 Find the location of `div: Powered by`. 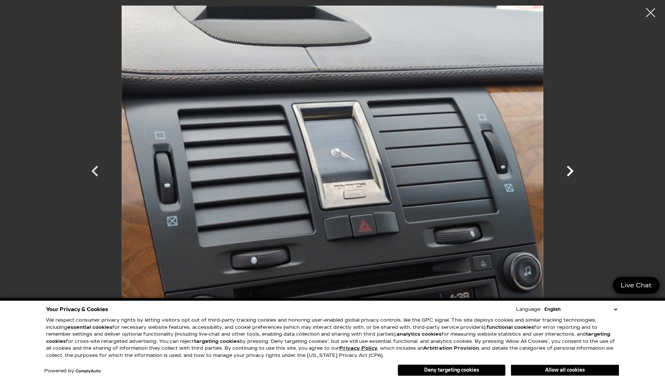

div: Powered by is located at coordinates (72, 371).